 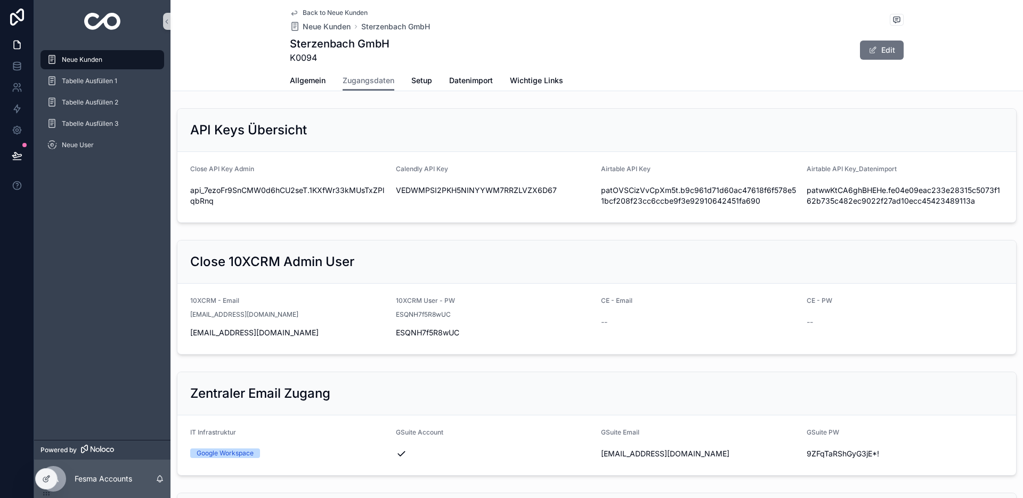 What do you see at coordinates (272, 262) in the screenshot?
I see `h2: Close 10XCRM Admin User` at bounding box center [272, 262].